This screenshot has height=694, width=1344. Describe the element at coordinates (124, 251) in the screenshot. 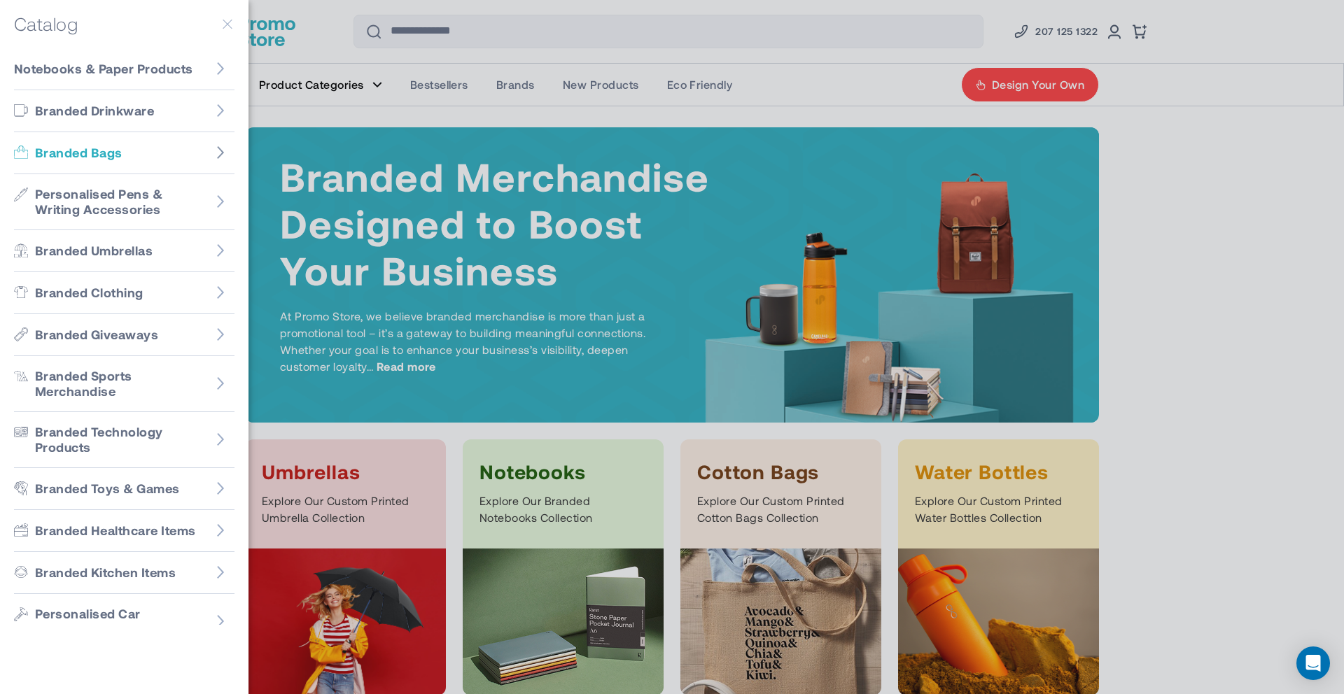

I see `a: Go to Branded Umbrellas` at that location.